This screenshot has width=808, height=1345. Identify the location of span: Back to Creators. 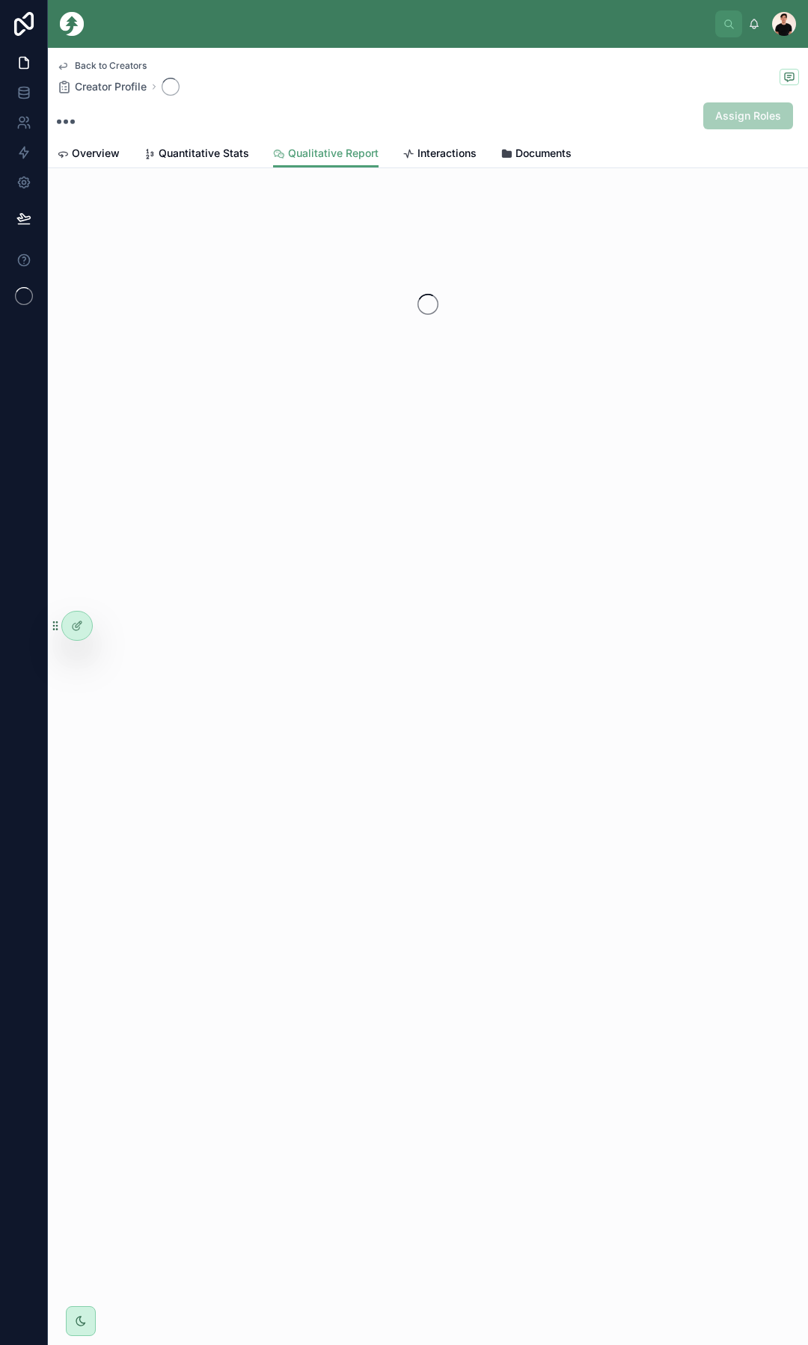
(111, 66).